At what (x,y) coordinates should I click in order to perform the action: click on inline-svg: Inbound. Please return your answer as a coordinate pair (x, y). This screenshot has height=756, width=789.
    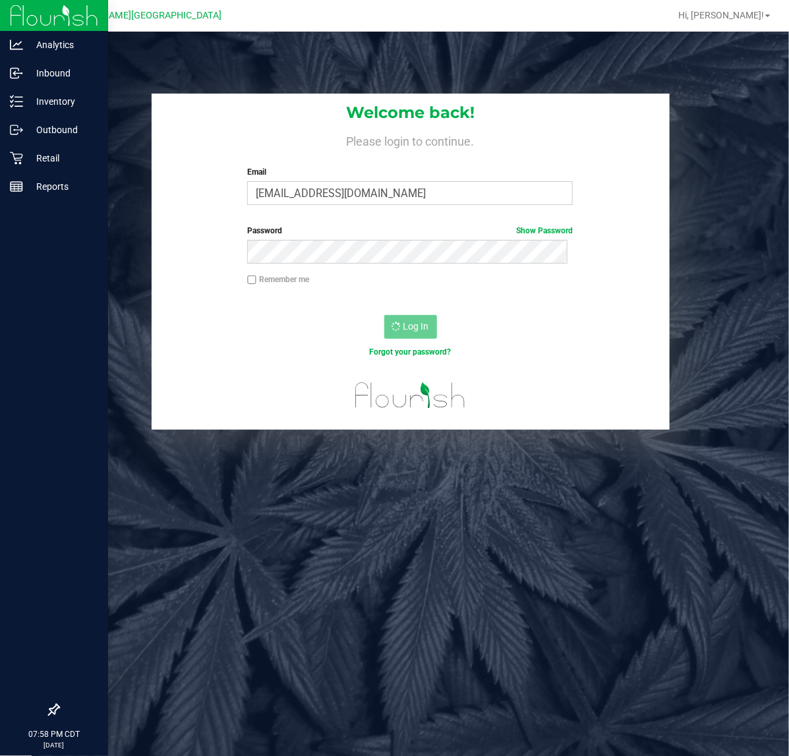
    Looking at the image, I should click on (16, 73).